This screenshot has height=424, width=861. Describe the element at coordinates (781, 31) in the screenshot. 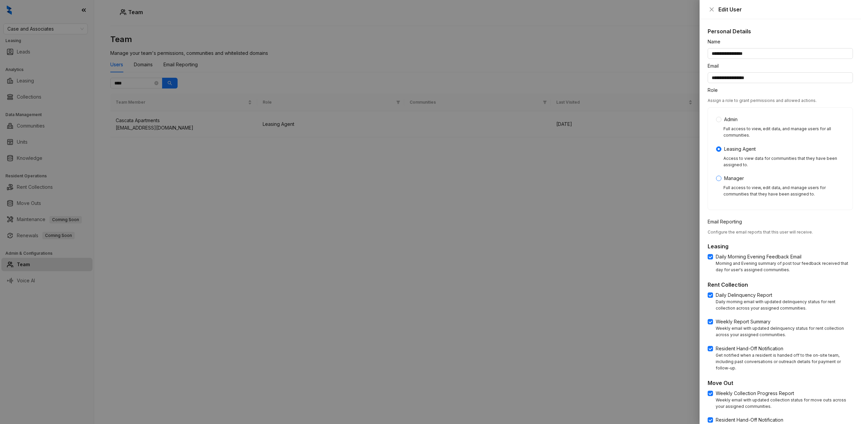

I see `h5: Personal Details` at that location.